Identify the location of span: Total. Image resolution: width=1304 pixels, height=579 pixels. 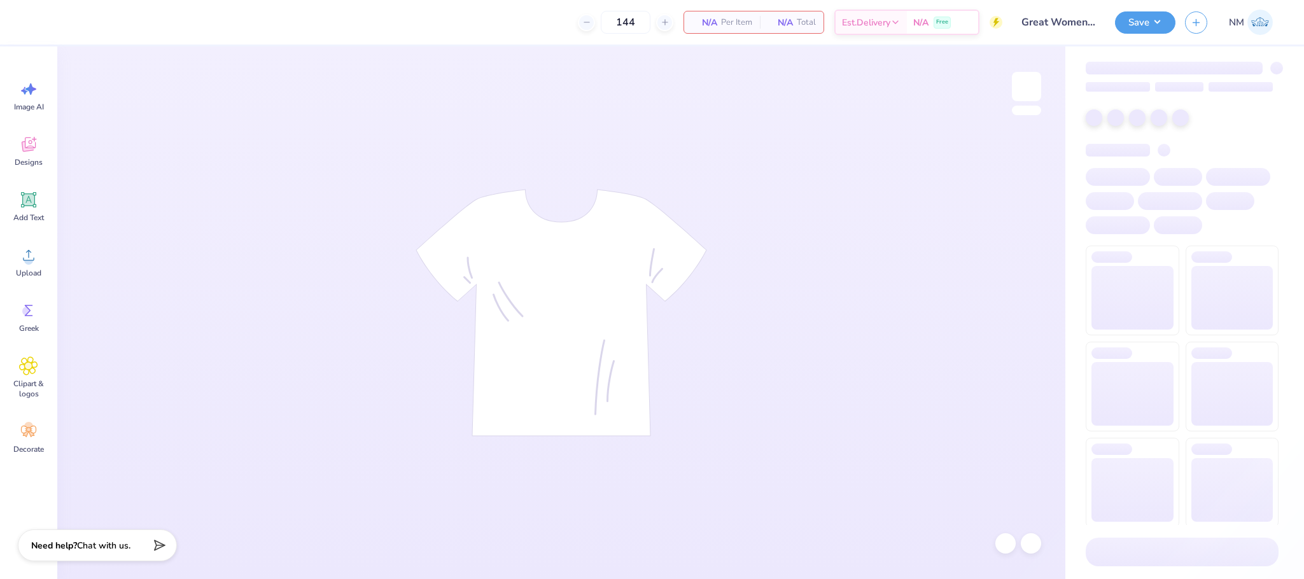
(806, 22).